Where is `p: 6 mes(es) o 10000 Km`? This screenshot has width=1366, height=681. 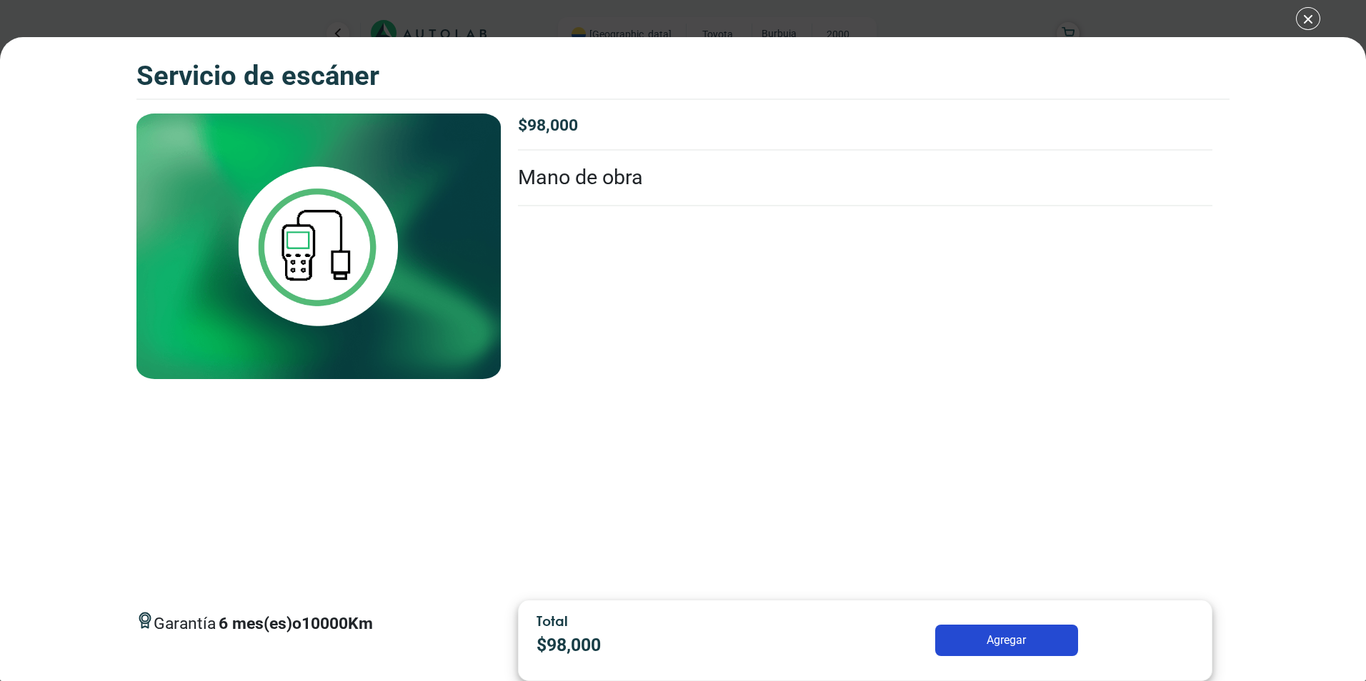 p: 6 mes(es) o 10000 Km is located at coordinates (296, 624).